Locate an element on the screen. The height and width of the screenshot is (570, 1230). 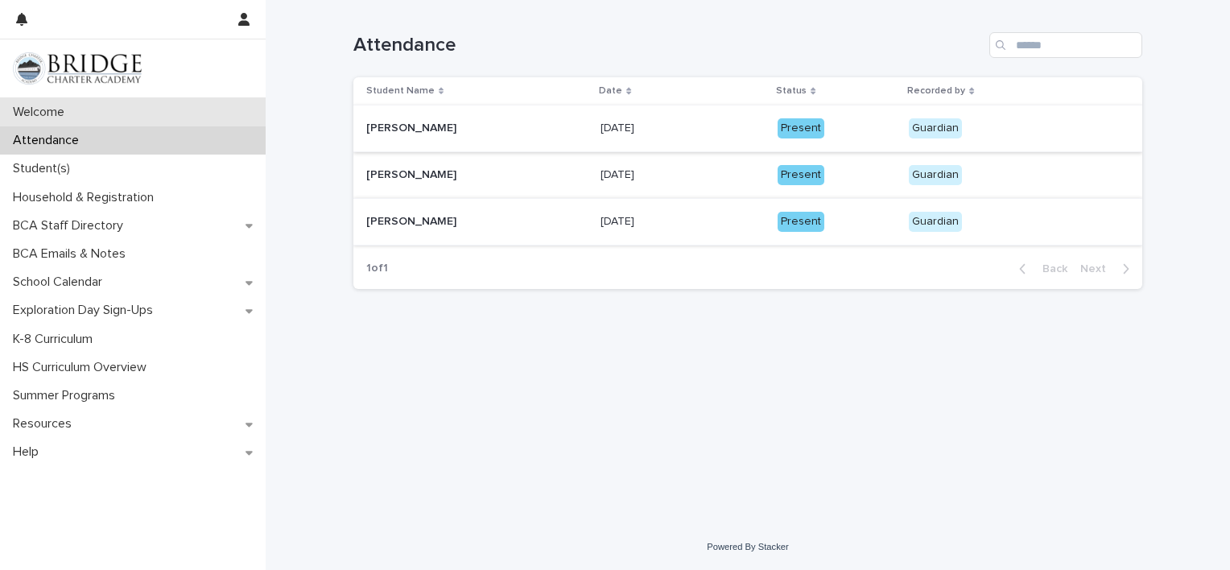
p: School Calendar is located at coordinates (60, 282).